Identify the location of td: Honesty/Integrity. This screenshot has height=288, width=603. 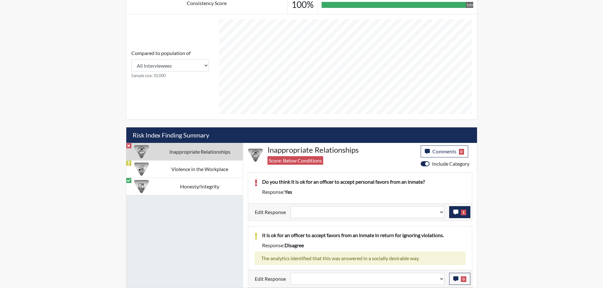
(200, 186).